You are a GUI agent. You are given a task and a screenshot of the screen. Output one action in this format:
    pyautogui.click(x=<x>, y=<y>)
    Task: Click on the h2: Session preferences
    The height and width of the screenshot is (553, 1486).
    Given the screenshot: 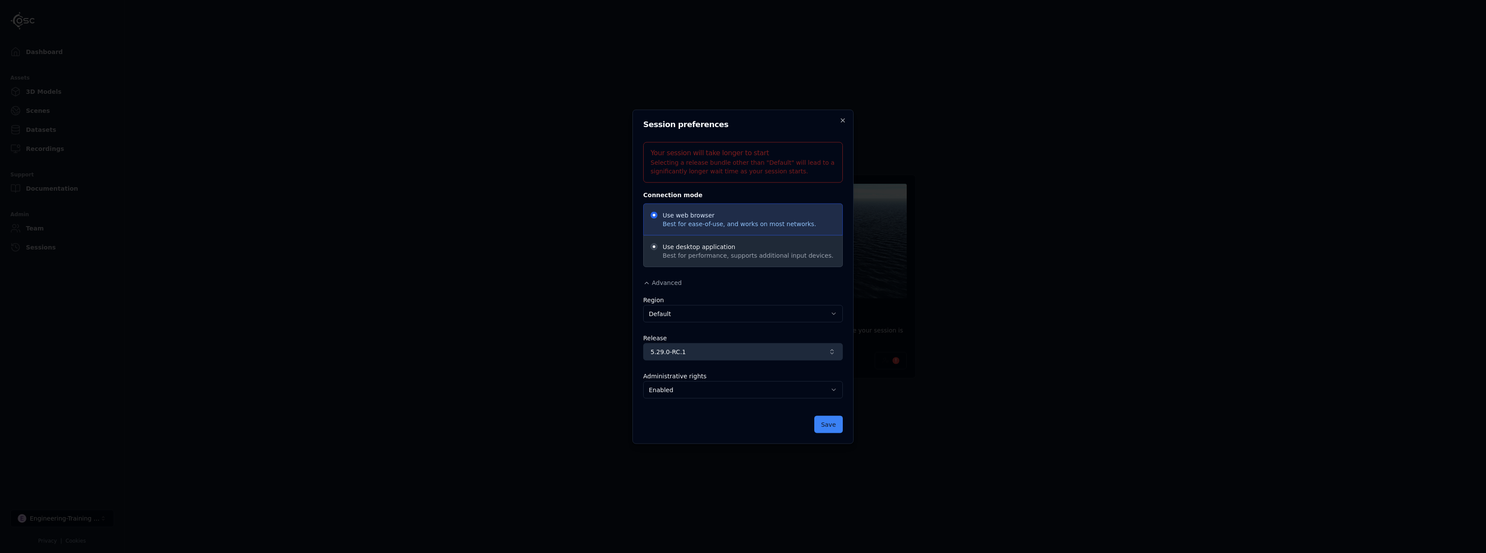 What is the action you would take?
    pyautogui.click(x=743, y=124)
    